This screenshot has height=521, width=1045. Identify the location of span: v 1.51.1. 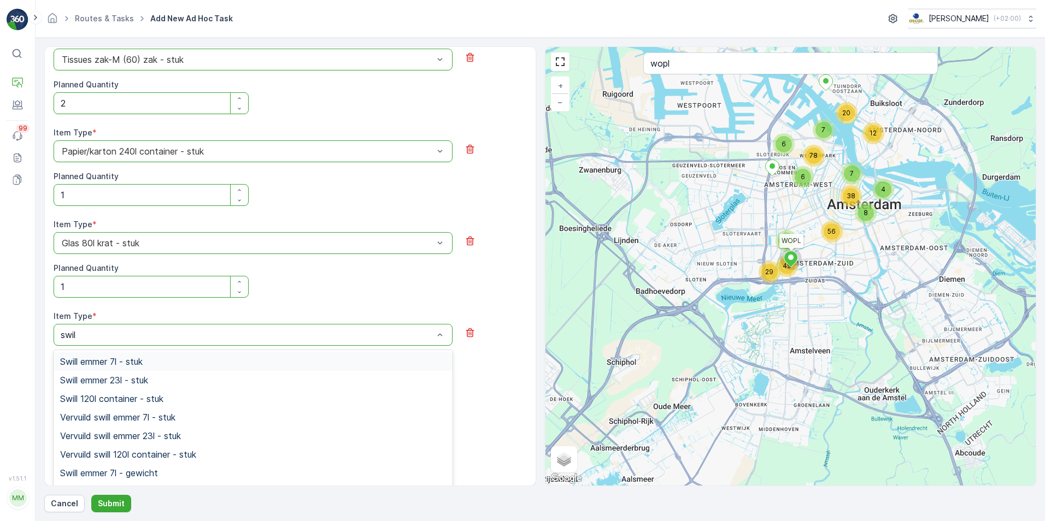
(17, 479).